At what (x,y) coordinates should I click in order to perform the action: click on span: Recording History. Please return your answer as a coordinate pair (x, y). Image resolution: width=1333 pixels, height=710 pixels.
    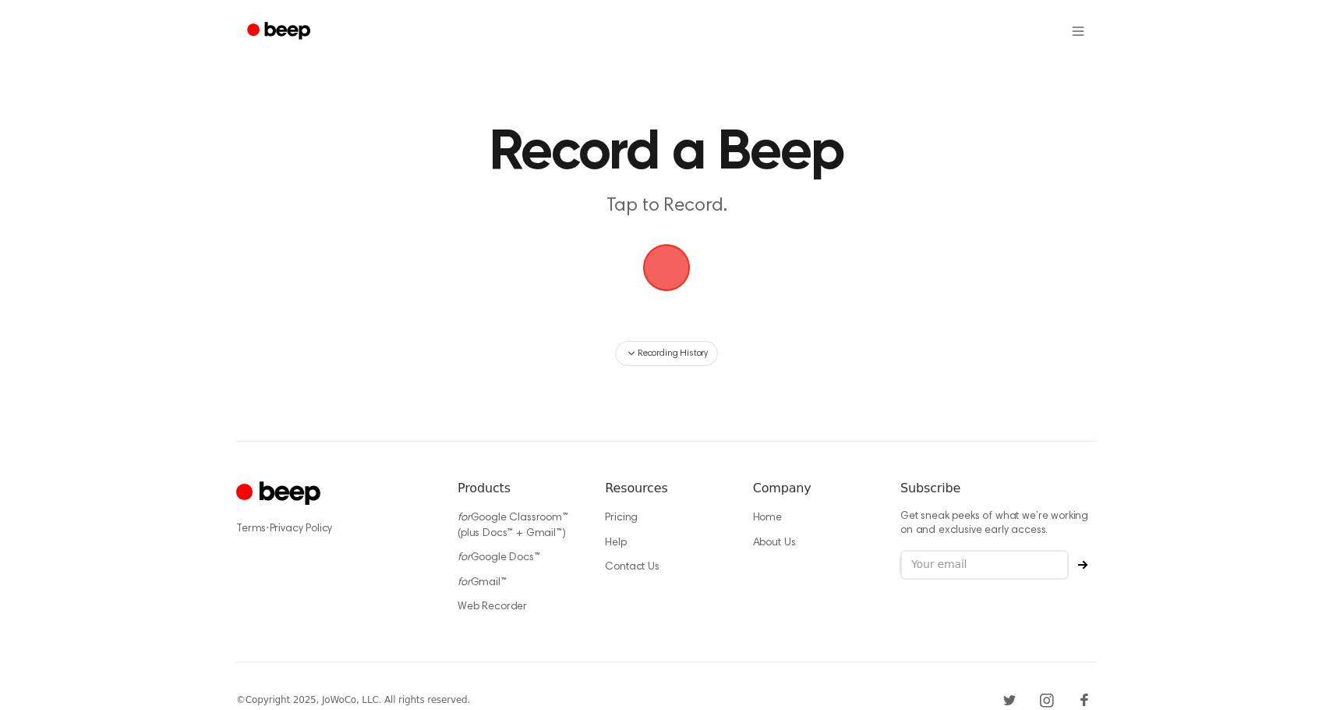
    Looking at the image, I should click on (673, 353).